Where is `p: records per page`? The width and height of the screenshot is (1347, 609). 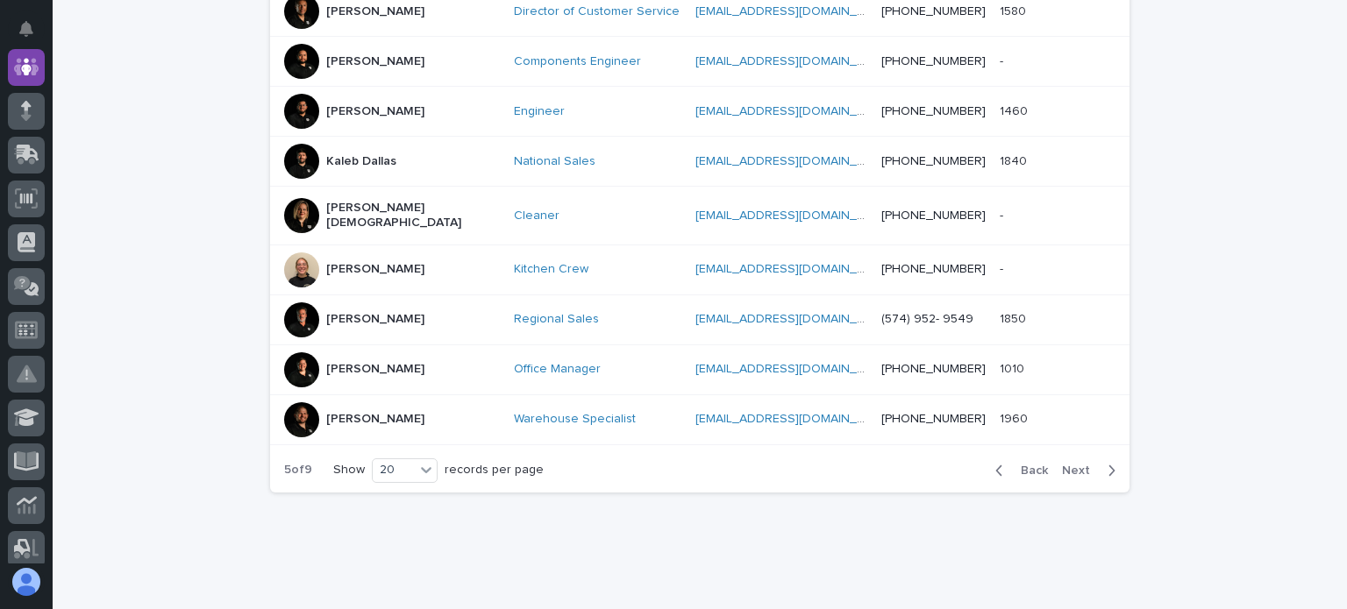
p: records per page is located at coordinates (494, 470).